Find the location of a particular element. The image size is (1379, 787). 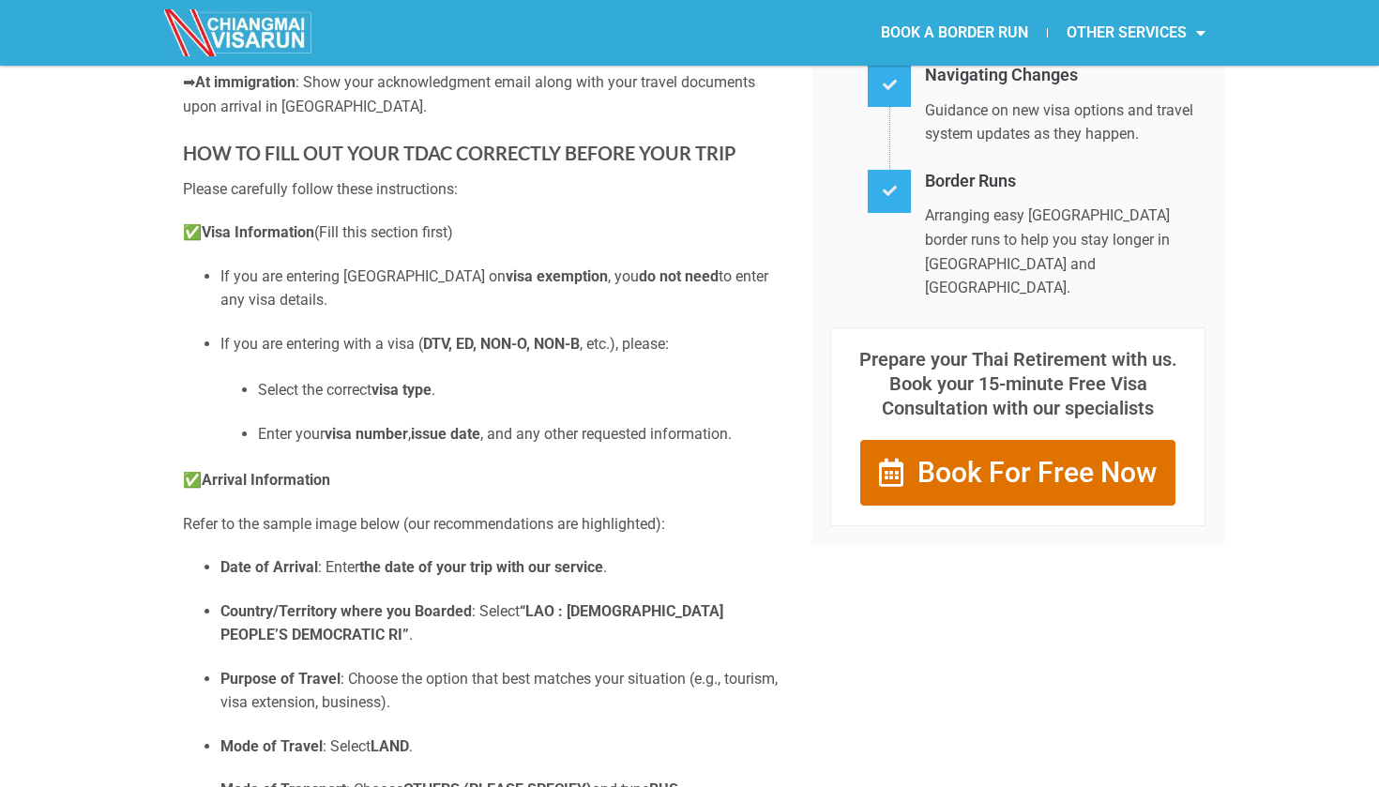

strong: DTV, ED, NON-O, NON-B is located at coordinates (501, 343).